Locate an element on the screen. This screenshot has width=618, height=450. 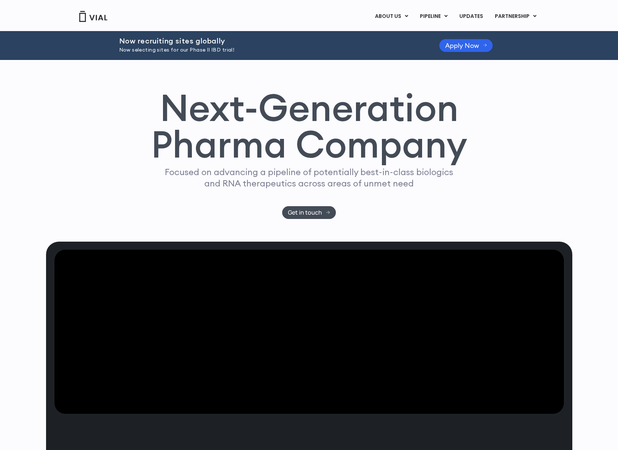
a: UPDATES is located at coordinates (471, 16).